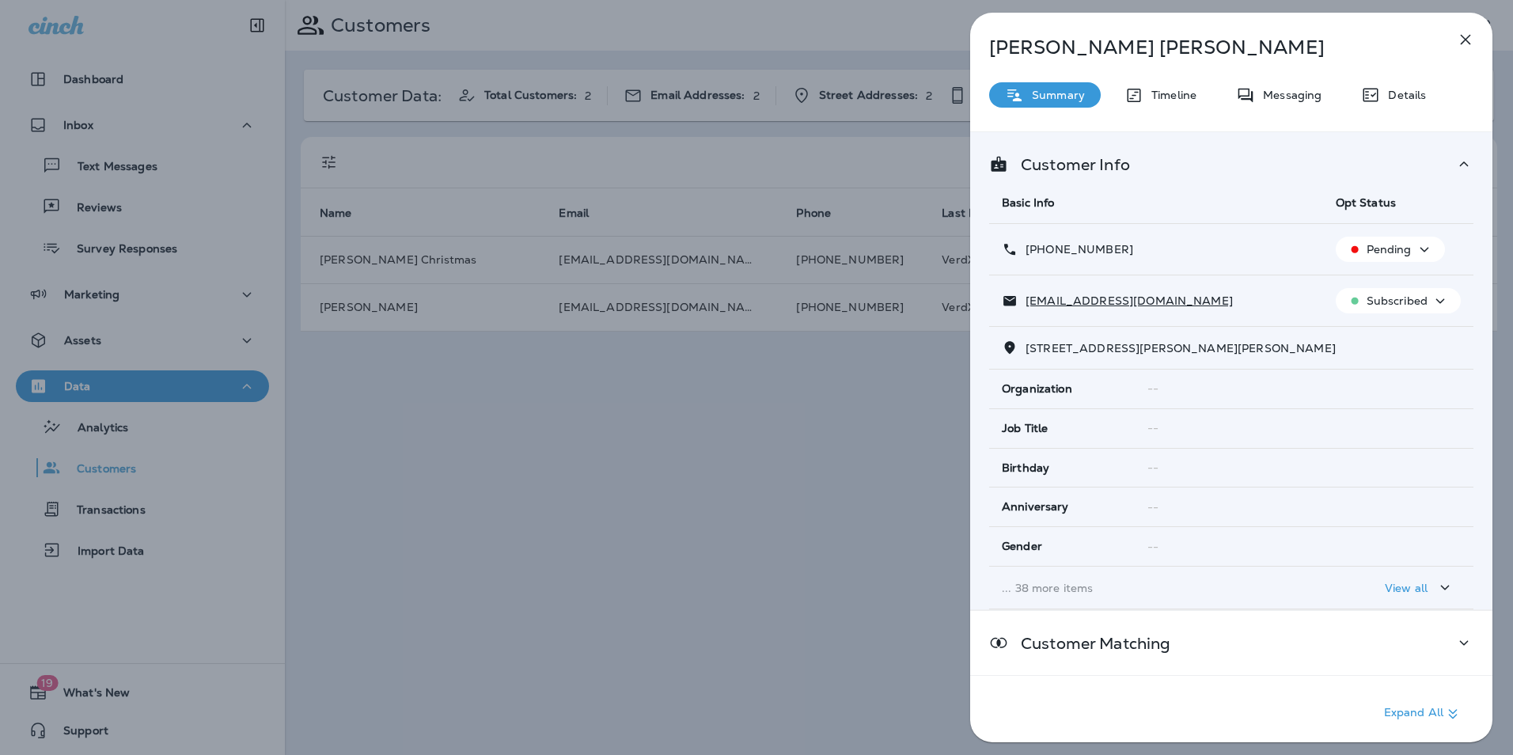  Describe the element at coordinates (1397, 301) in the screenshot. I see `p: Subscribed` at that location.